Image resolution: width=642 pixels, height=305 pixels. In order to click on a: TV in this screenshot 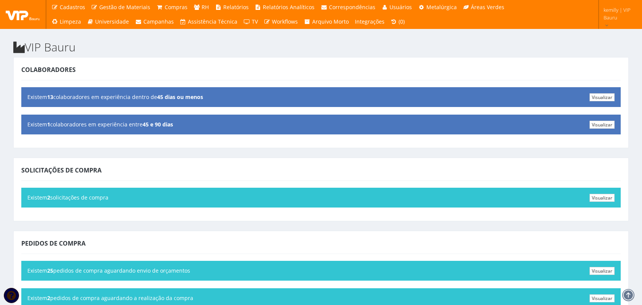, I will do `click(251, 22)`.